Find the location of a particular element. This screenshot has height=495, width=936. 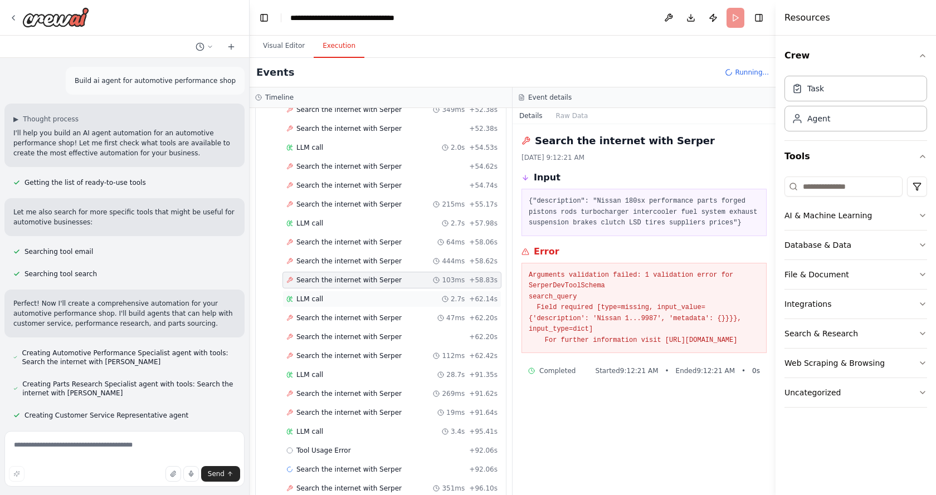

button: Database & Data is located at coordinates (856, 245).